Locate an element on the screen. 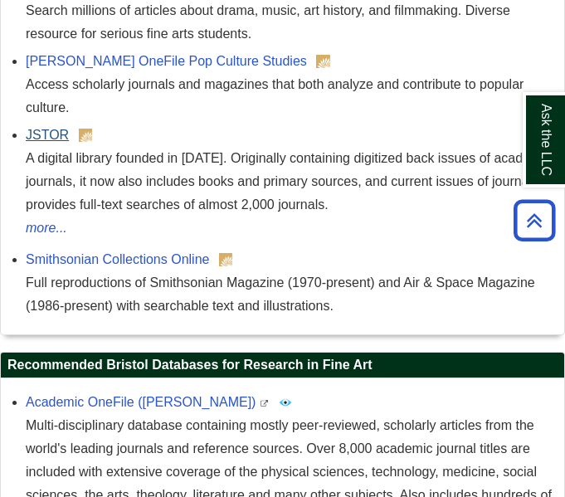 This screenshot has width=565, height=497. div: Full reproductions of Smithsonian Magazine (1970-present) and Air & Space Magazine (1986-present)... is located at coordinates (290, 295).